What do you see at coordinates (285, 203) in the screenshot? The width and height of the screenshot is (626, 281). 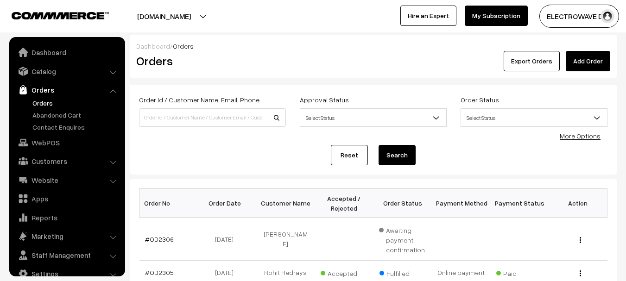 I see `th: Customer Name` at bounding box center [285, 203].